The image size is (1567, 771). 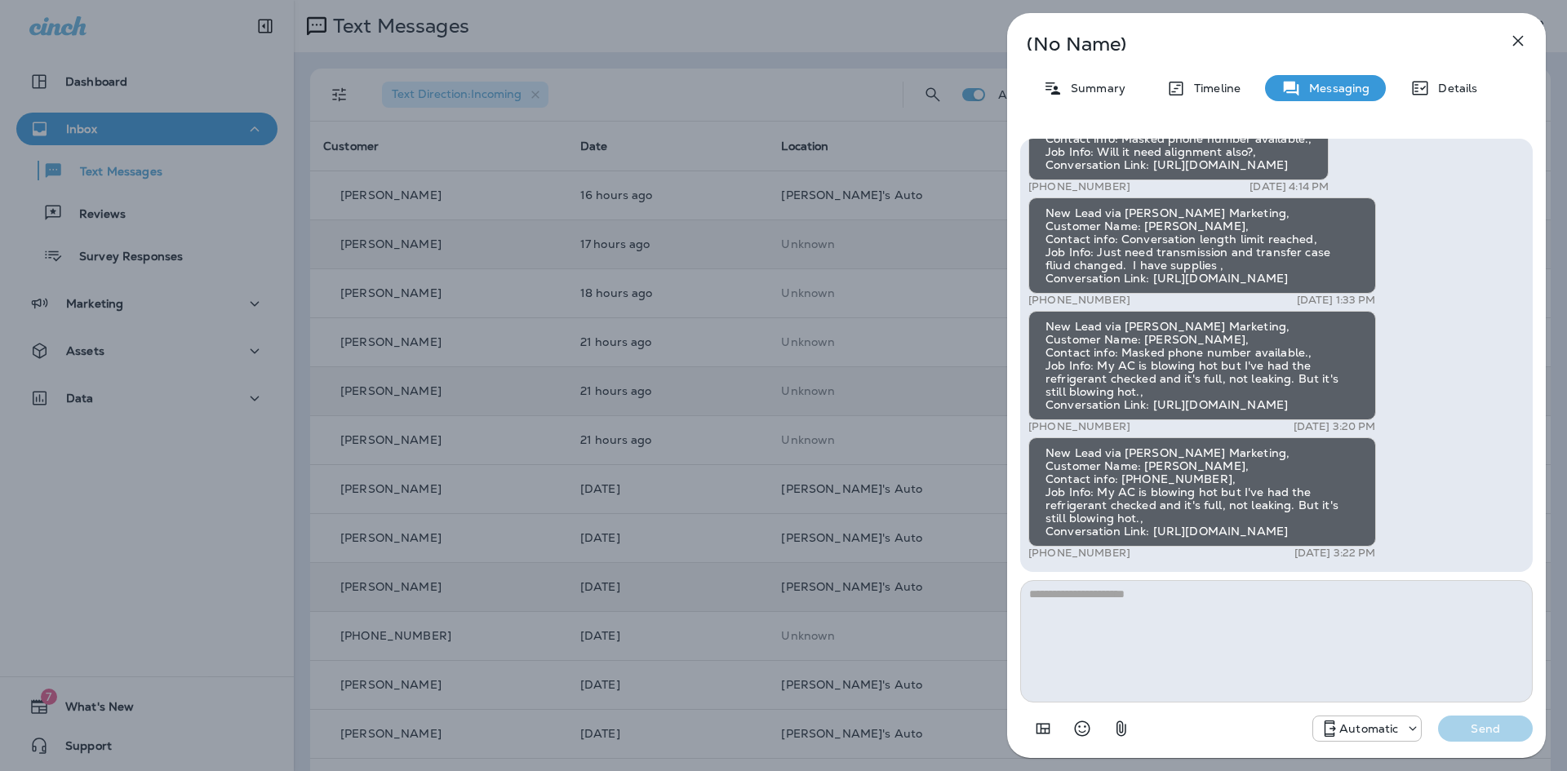 What do you see at coordinates (1094, 88) in the screenshot?
I see `p: Summary` at bounding box center [1094, 88].